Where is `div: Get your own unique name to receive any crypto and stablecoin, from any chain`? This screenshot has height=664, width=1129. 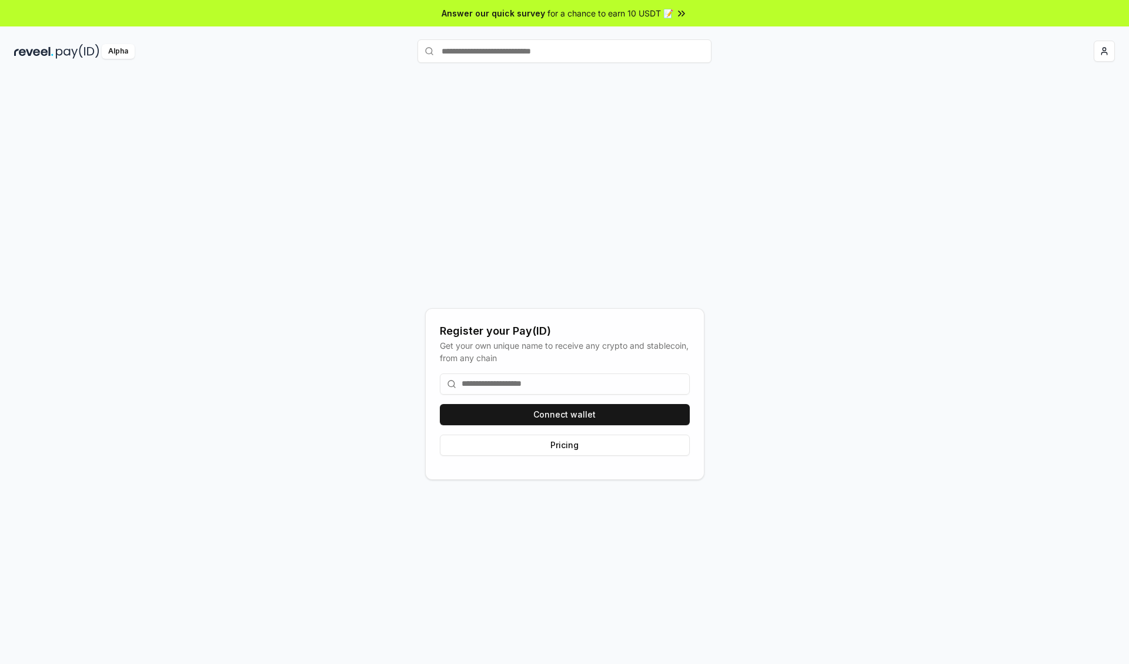 div: Get your own unique name to receive any crypto and stablecoin, from any chain is located at coordinates (564, 351).